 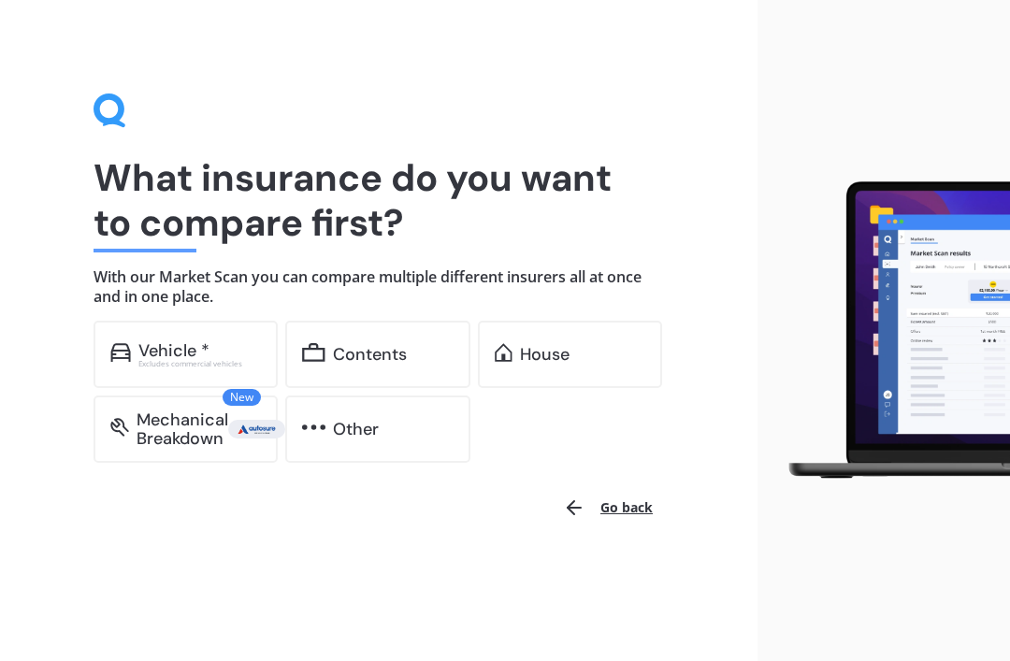 I want to click on button: Go back, so click(x=608, y=508).